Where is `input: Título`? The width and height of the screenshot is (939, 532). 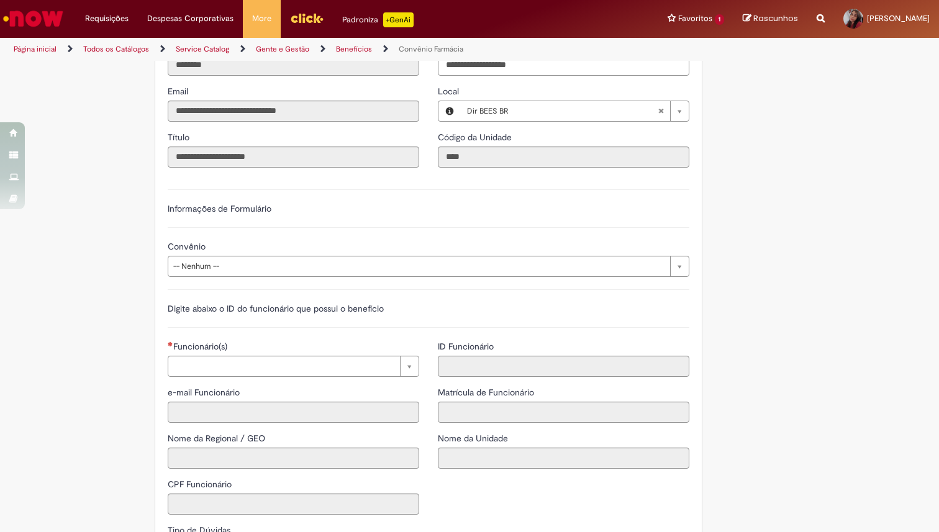 input: Título is located at coordinates (293, 157).